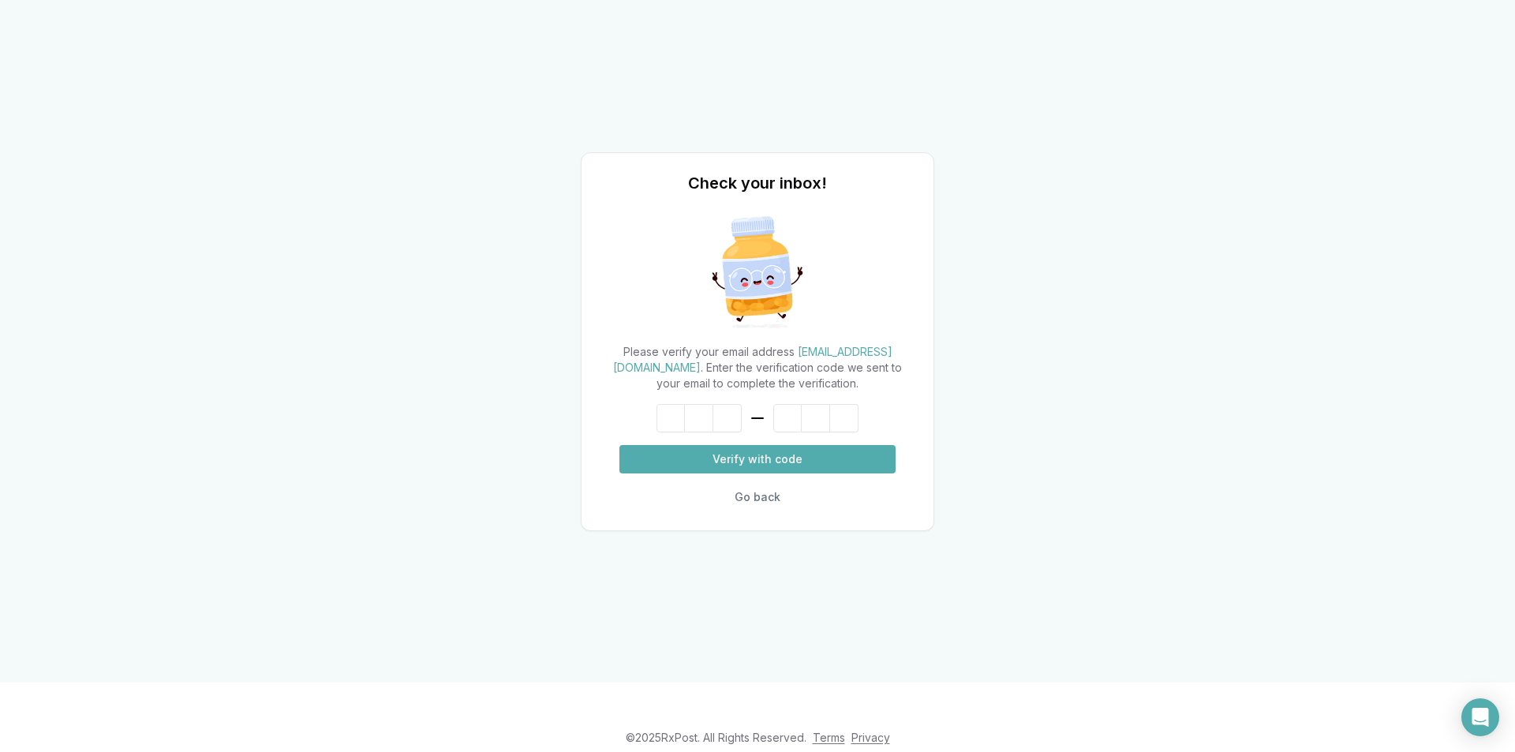  What do you see at coordinates (758, 459) in the screenshot?
I see `button: Verify with code` at bounding box center [758, 459].